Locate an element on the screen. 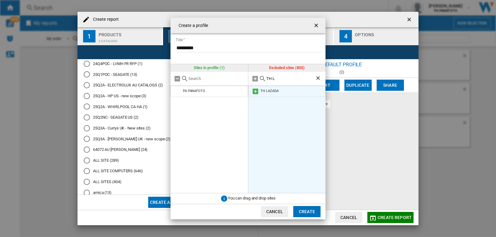 The height and width of the screenshot is (237, 496). button: getI18NText('BUTTONS.CLOSE_DIALOG') is located at coordinates (317, 25).